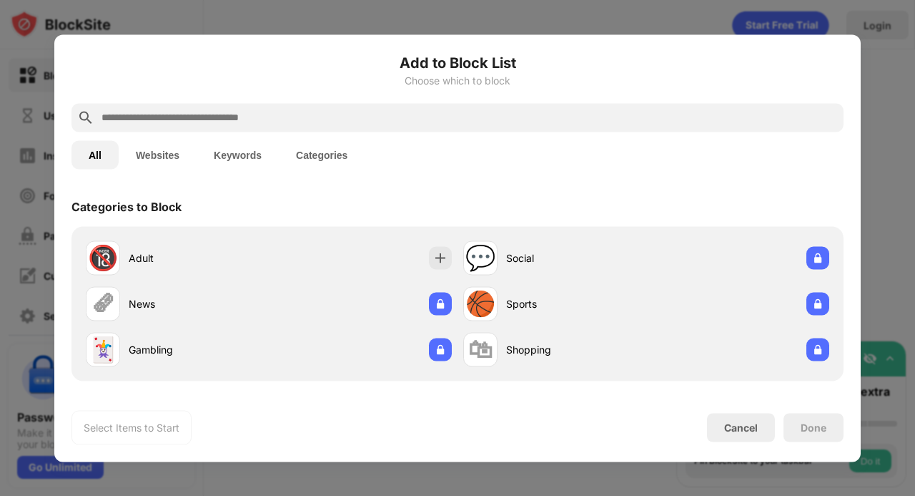 The image size is (915, 496). I want to click on button: Keywords, so click(237, 154).